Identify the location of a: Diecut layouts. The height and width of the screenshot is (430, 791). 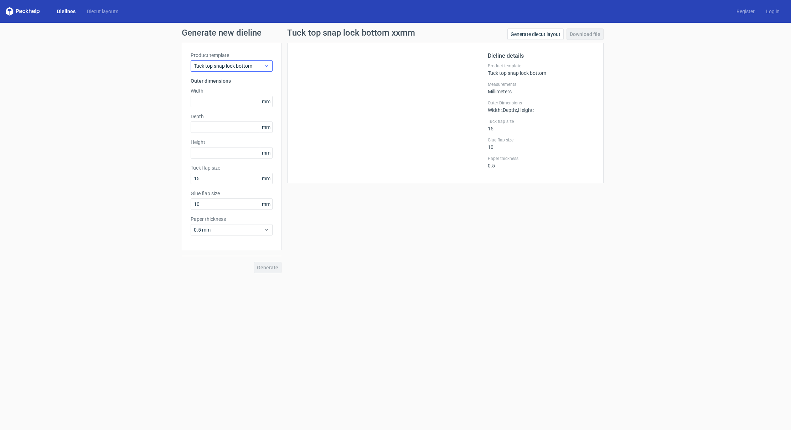
(103, 11).